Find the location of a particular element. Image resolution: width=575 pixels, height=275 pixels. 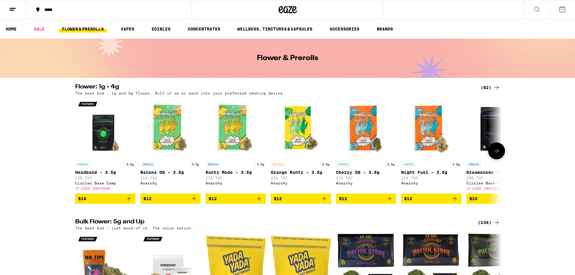

a: Open page for Night Fuel - 3.5g from Anarchy is located at coordinates (432, 146).